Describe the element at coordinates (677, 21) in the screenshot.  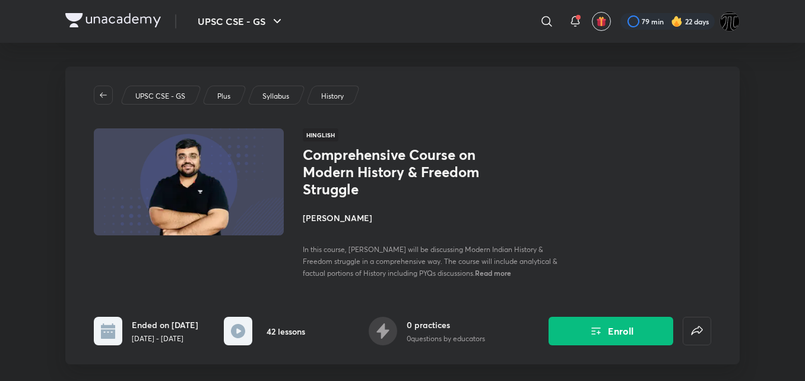
I see `img: streak` at that location.